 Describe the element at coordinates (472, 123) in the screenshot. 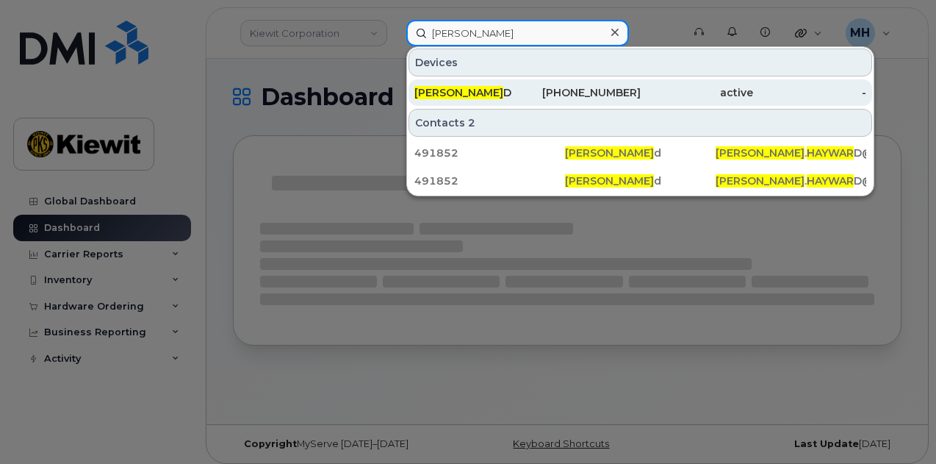

I see `span: 2` at that location.